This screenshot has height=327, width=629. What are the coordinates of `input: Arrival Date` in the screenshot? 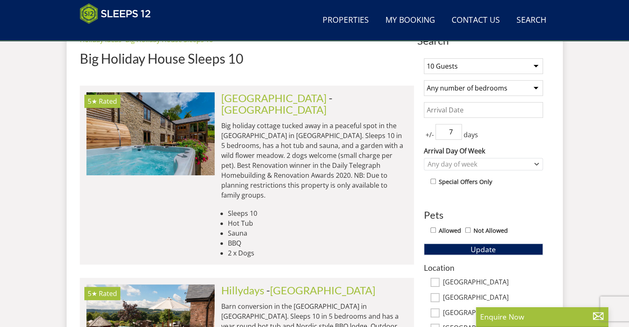 It's located at (484, 110).